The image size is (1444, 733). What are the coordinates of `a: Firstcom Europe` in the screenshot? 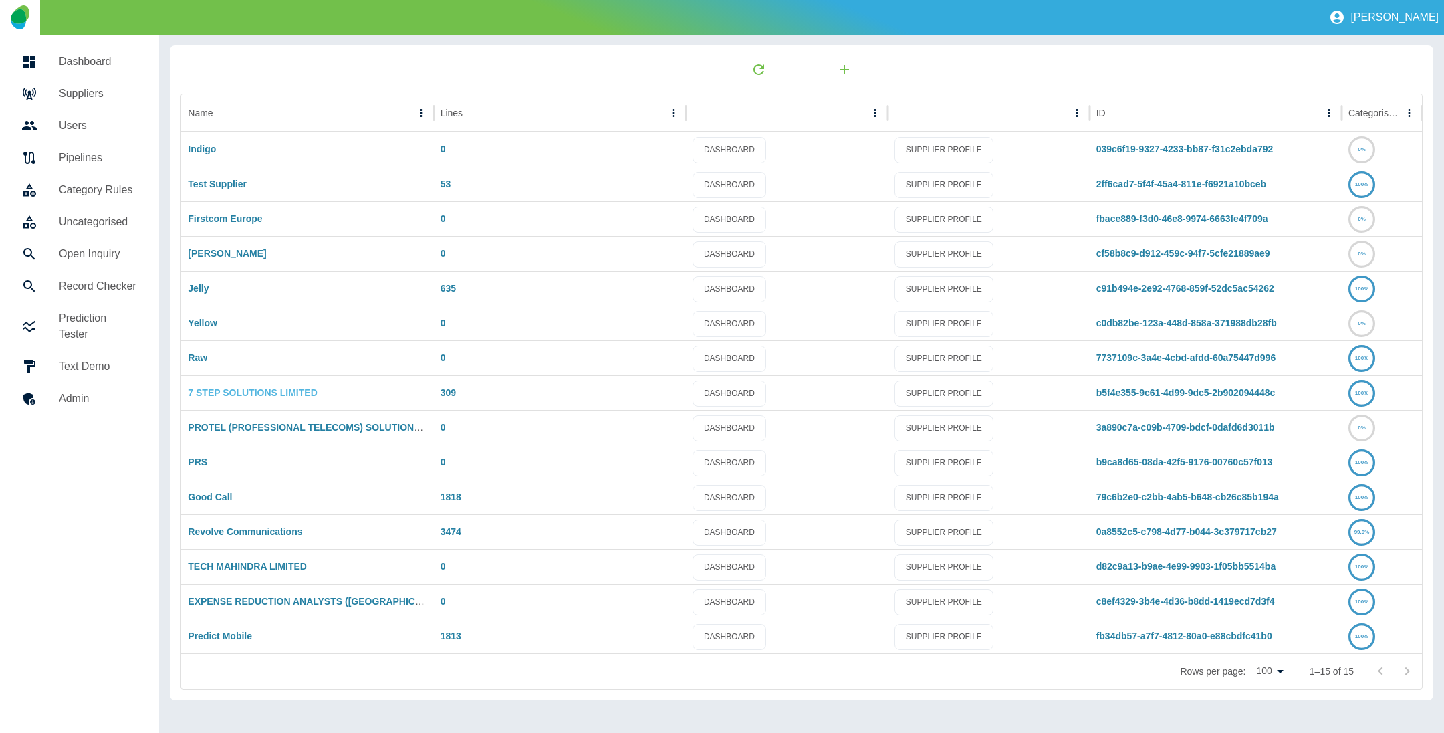 It's located at (225, 219).